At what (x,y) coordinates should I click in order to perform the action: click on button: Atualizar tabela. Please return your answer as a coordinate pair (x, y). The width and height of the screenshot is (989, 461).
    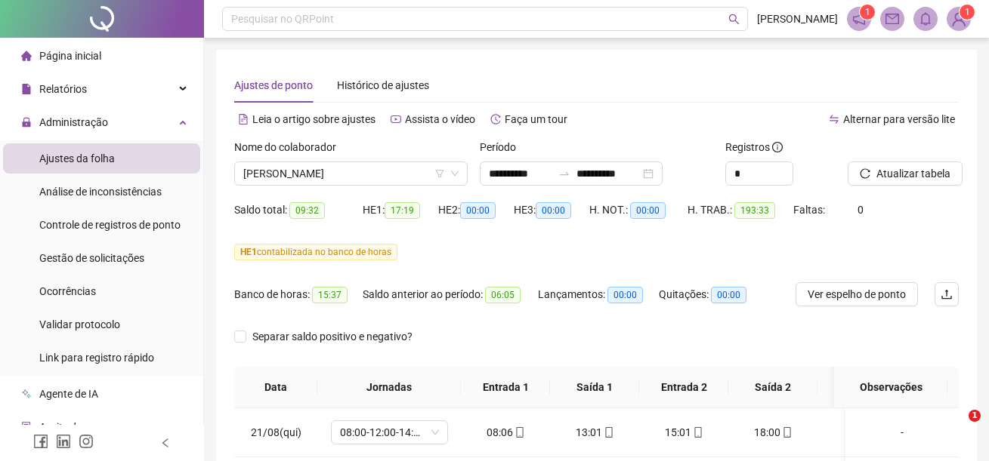
    Looking at the image, I should click on (905, 174).